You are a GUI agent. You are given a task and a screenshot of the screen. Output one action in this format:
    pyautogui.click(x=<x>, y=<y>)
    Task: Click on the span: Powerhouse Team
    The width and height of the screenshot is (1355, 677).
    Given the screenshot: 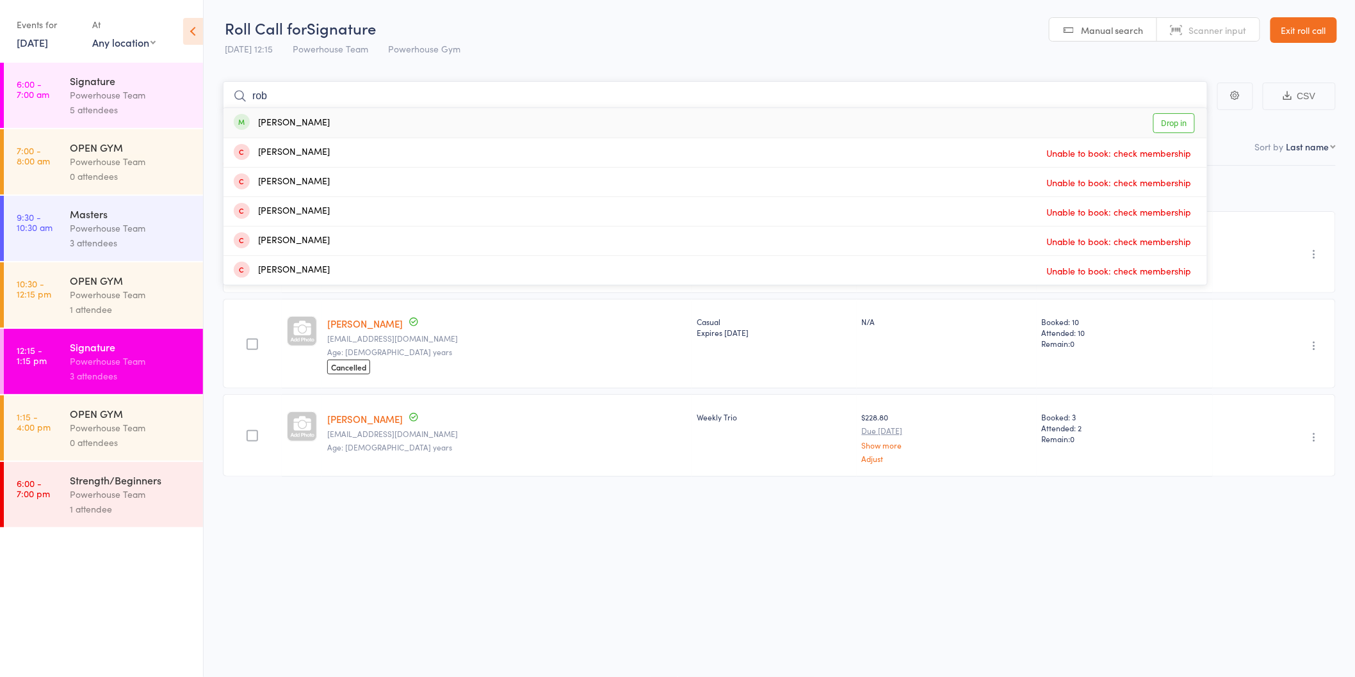 What is the action you would take?
    pyautogui.click(x=330, y=49)
    